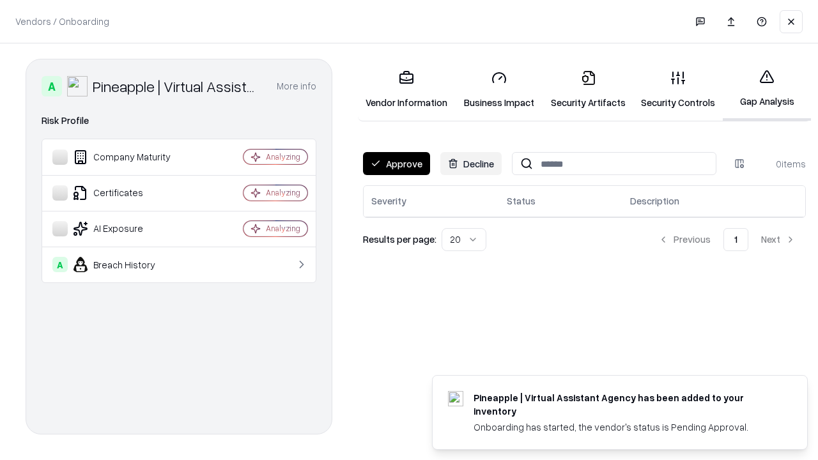  What do you see at coordinates (678, 89) in the screenshot?
I see `a: Security Controls` at bounding box center [678, 89].